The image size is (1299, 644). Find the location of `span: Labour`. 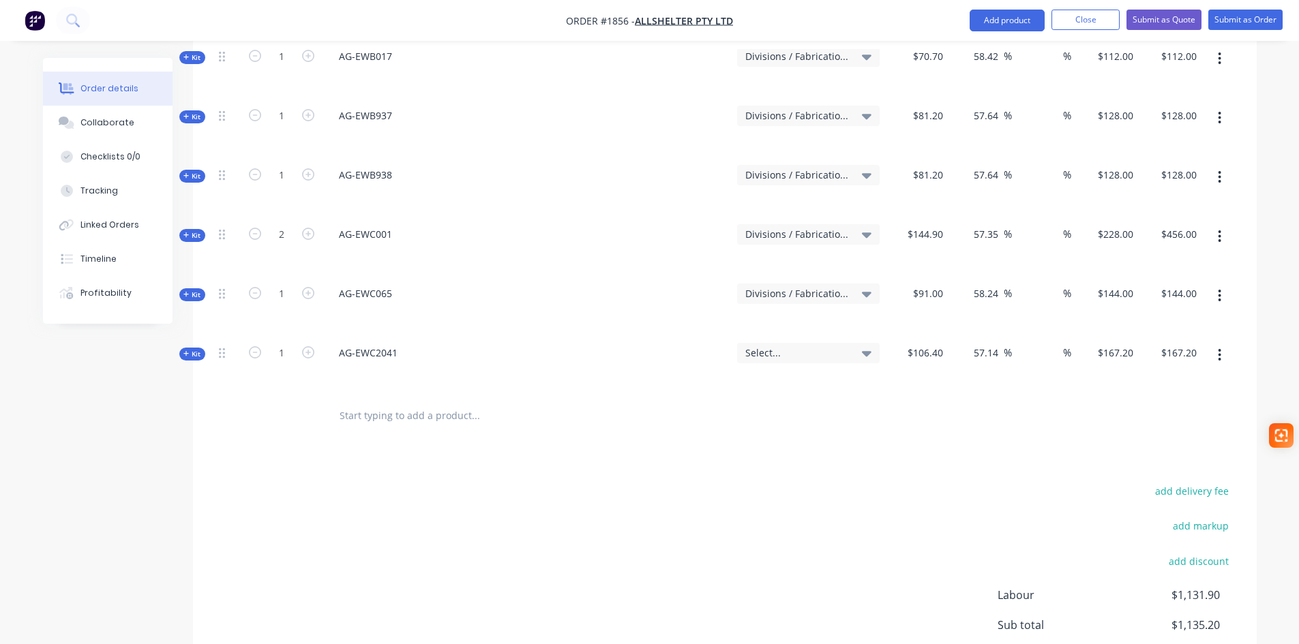

span: Labour is located at coordinates (1058, 595).